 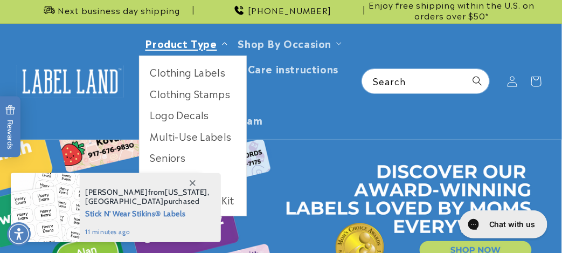 I want to click on a: Value Packs, so click(x=193, y=178).